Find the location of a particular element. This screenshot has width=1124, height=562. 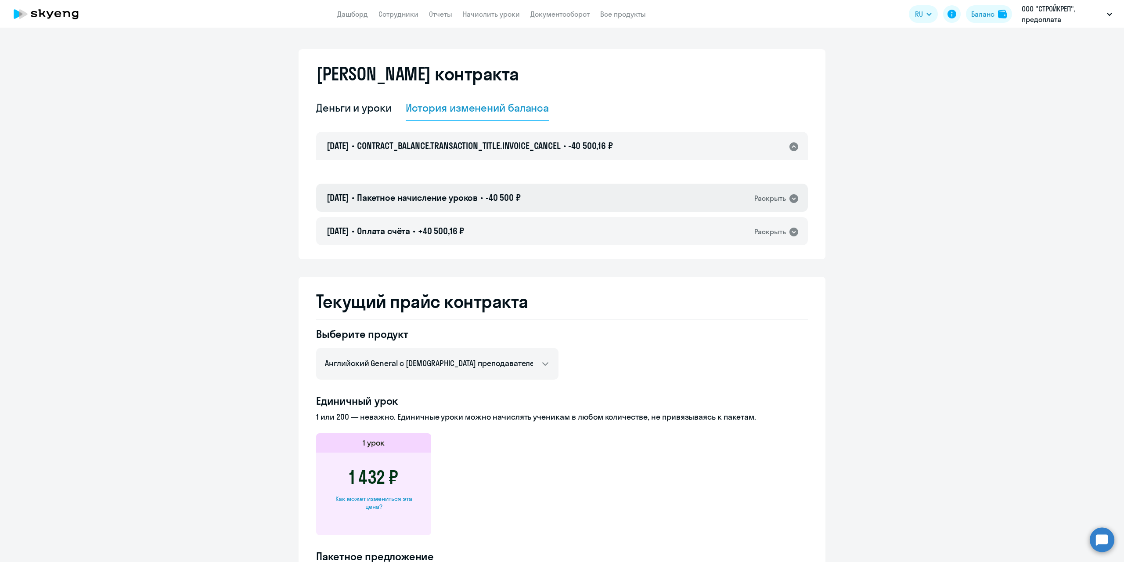

a: Начислить уроки is located at coordinates (491, 14).